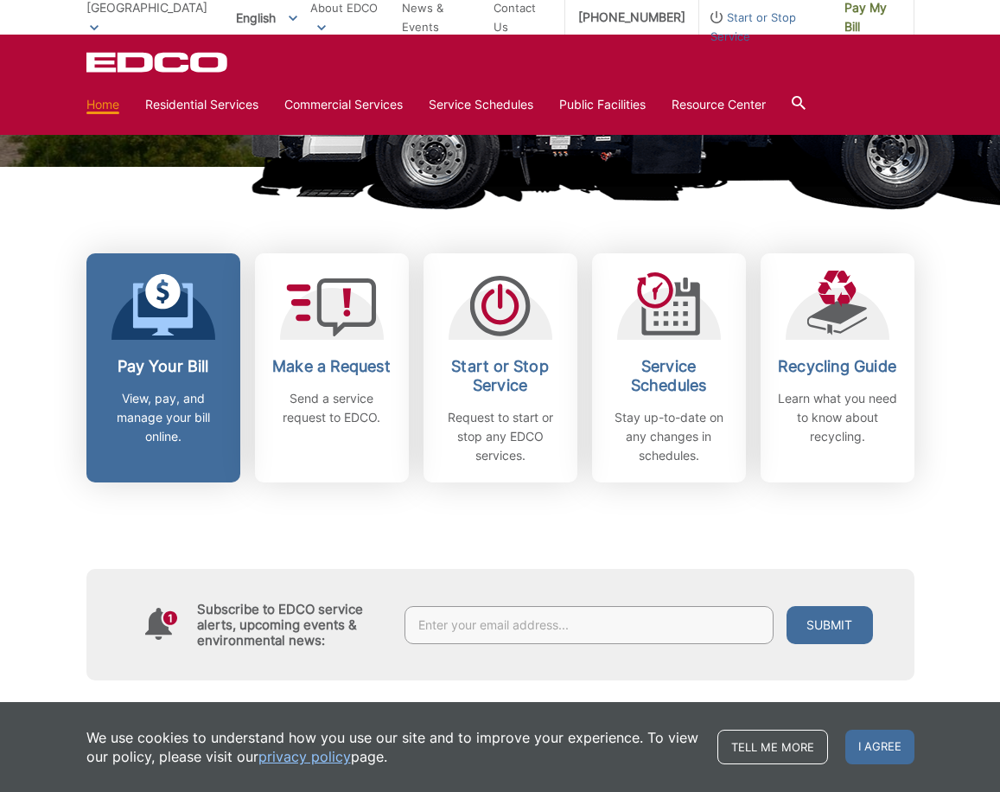 The width and height of the screenshot is (1000, 792). I want to click on a: Service Schedules, so click(481, 105).